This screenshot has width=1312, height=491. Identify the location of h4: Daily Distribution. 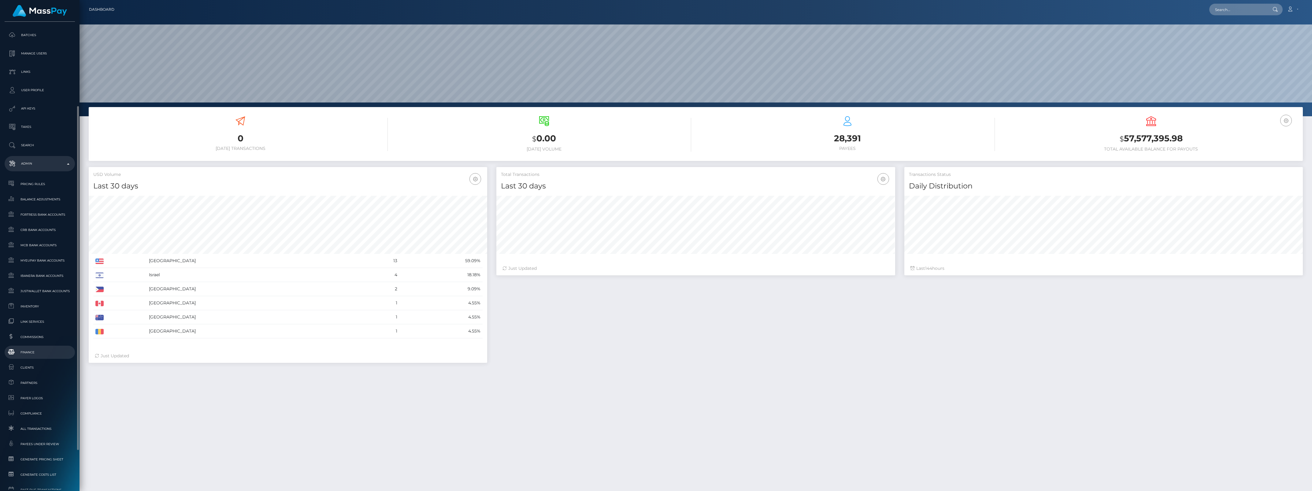
(1104, 186).